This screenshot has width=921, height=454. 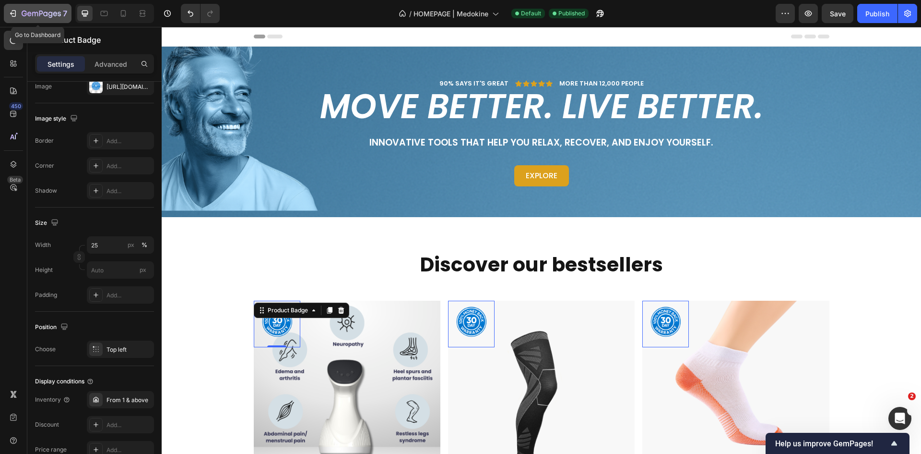 What do you see at coordinates (61, 64) in the screenshot?
I see `p: Settings` at bounding box center [61, 64].